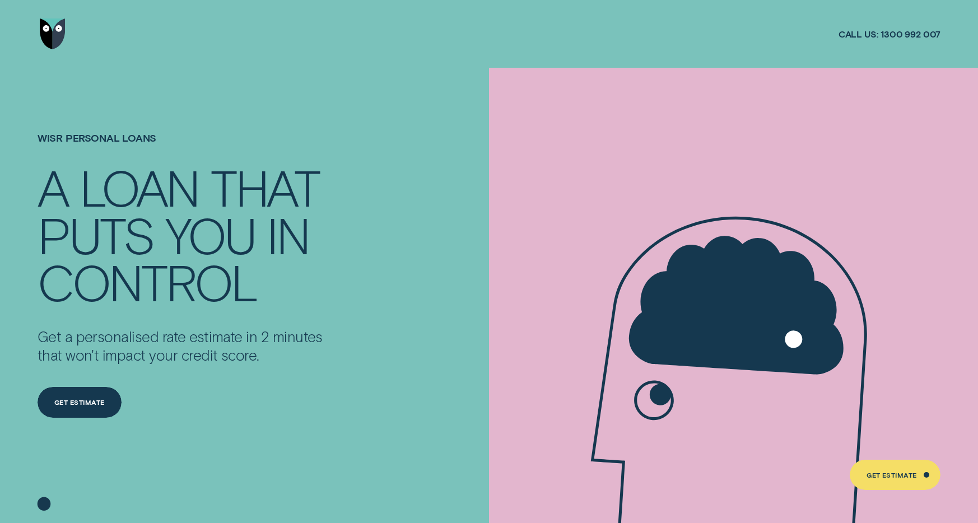  What do you see at coordinates (52, 34) in the screenshot?
I see `img: Wisr` at bounding box center [52, 34].